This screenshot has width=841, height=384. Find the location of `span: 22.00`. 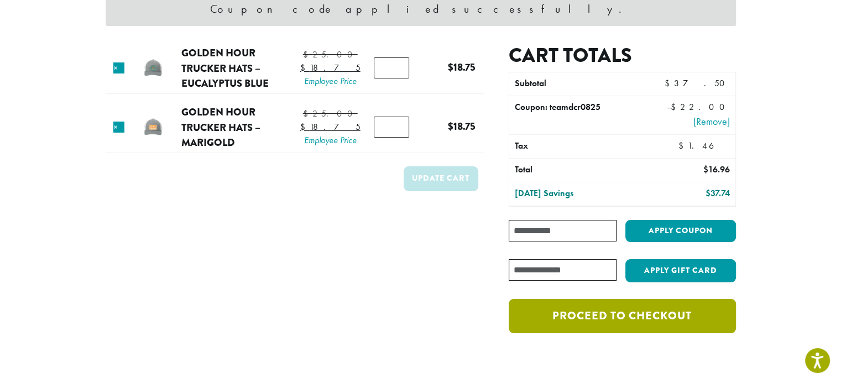

span: 22.00 is located at coordinates (700, 107).